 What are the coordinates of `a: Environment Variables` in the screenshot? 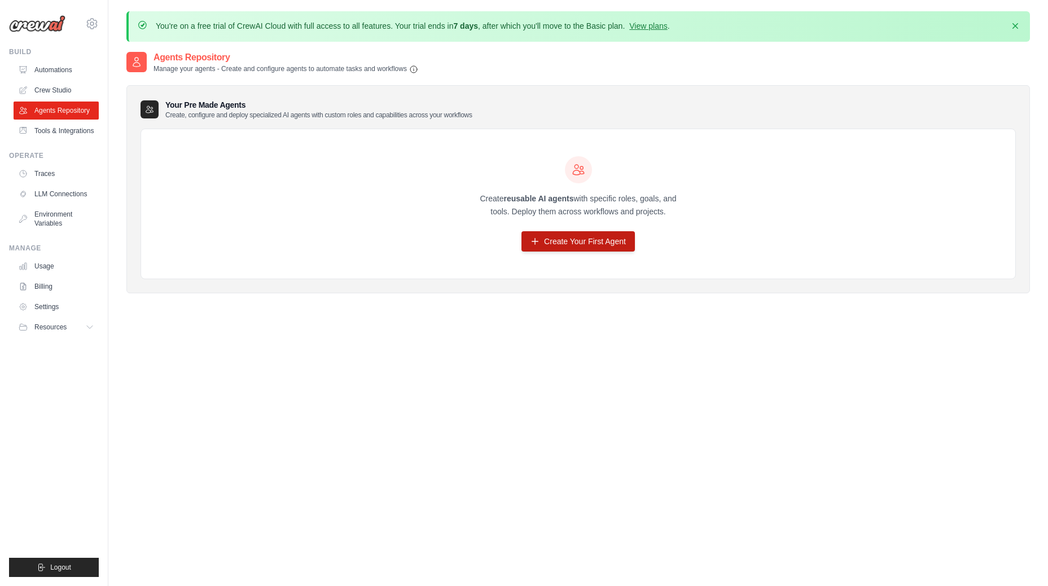 It's located at (56, 219).